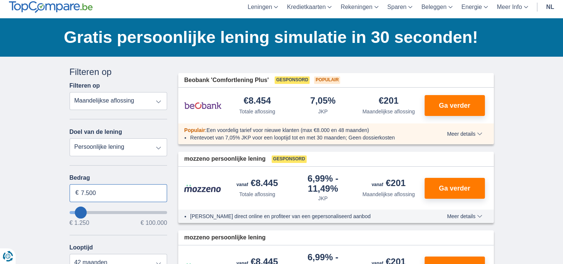  I want to click on div: Filteren op, so click(118, 72).